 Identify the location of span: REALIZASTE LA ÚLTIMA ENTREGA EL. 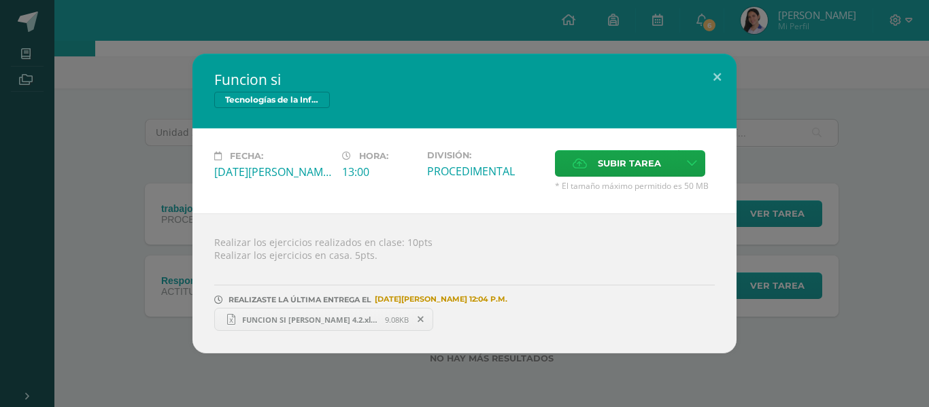
(300, 300).